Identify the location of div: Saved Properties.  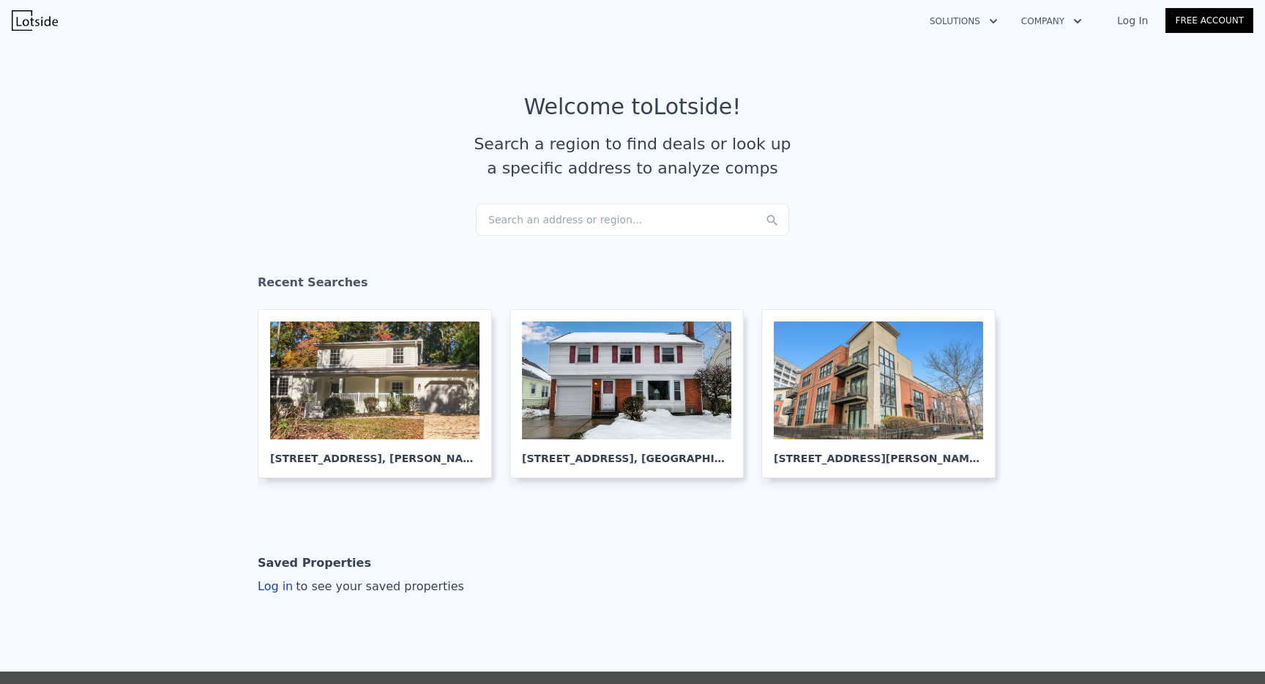
(314, 563).